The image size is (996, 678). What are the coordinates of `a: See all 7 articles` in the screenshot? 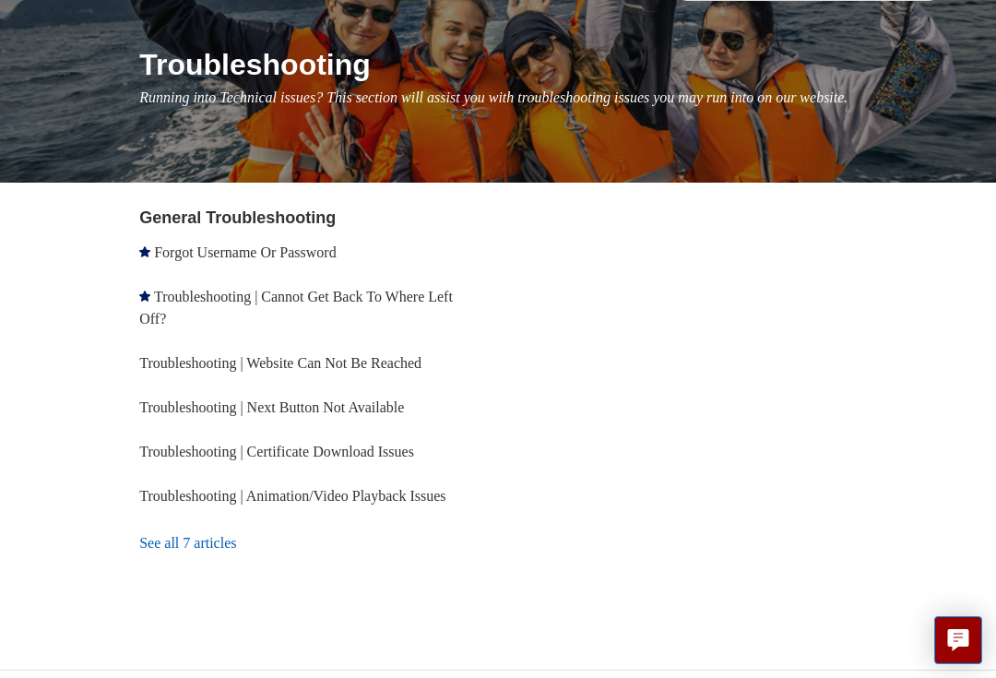 It's located at (321, 543).